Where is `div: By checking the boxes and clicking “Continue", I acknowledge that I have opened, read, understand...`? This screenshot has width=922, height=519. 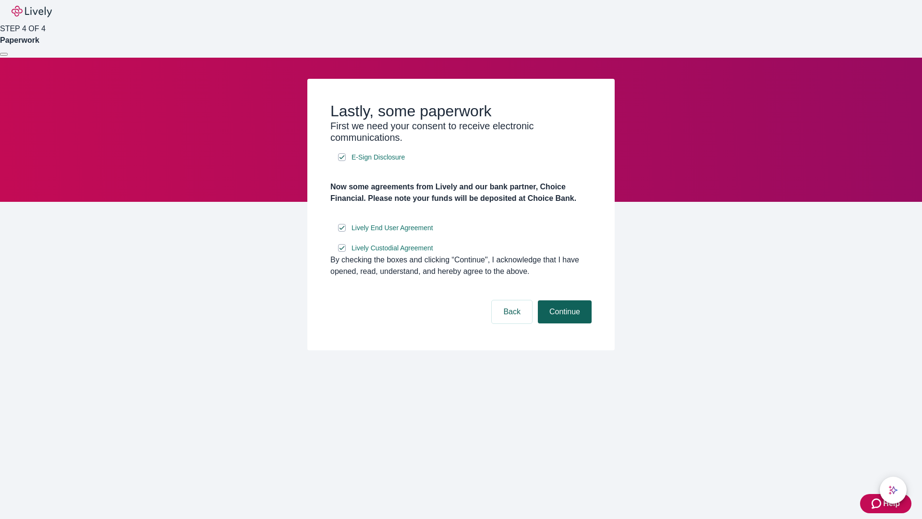 div: By checking the boxes and clicking “Continue", I acknowledge that I have opened, read, understand... is located at coordinates (461, 266).